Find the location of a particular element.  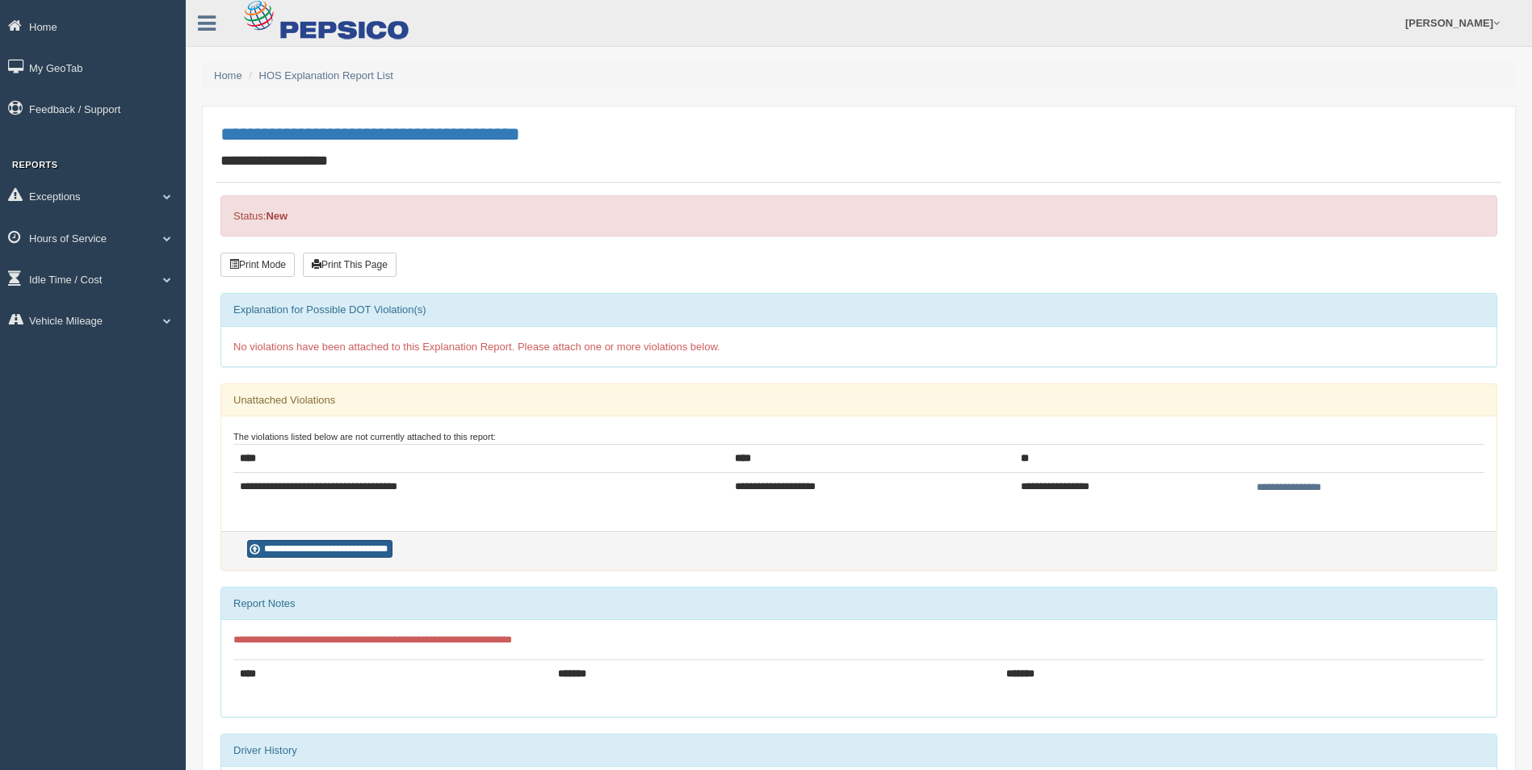

span: No violations have been attached to this Explanation Report. Please attach one or more violations... is located at coordinates (476, 346).